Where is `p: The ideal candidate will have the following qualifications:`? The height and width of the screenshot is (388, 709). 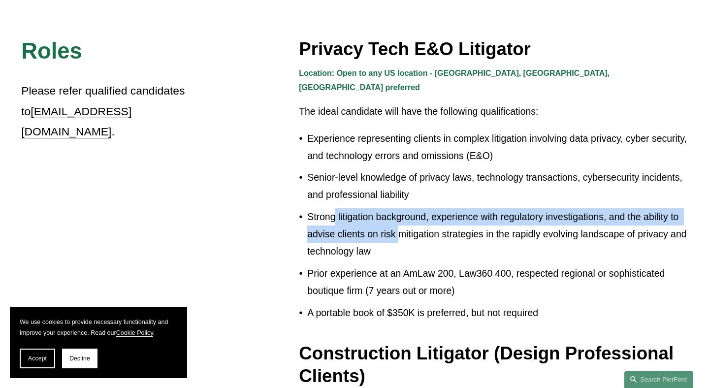
p: The ideal candidate will have the following qualifications: is located at coordinates (494, 111).